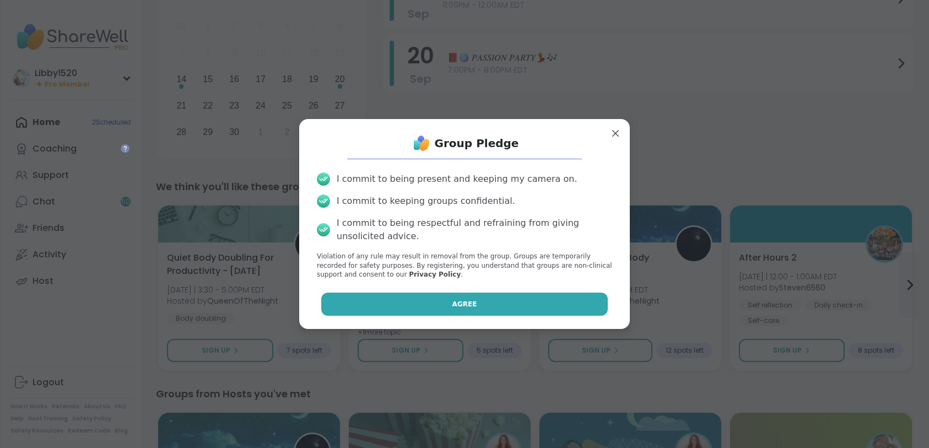 Image resolution: width=929 pixels, height=448 pixels. I want to click on span: Agree, so click(465, 304).